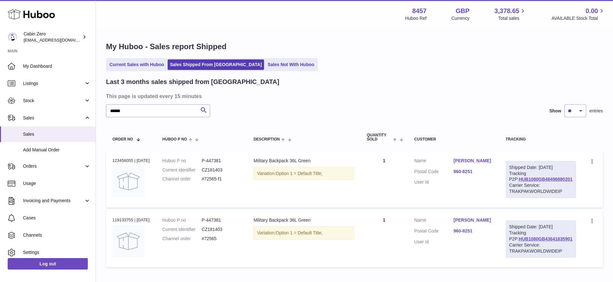 Image resolution: width=613 pixels, height=282 pixels. I want to click on span: Quantity Sold, so click(379, 137).